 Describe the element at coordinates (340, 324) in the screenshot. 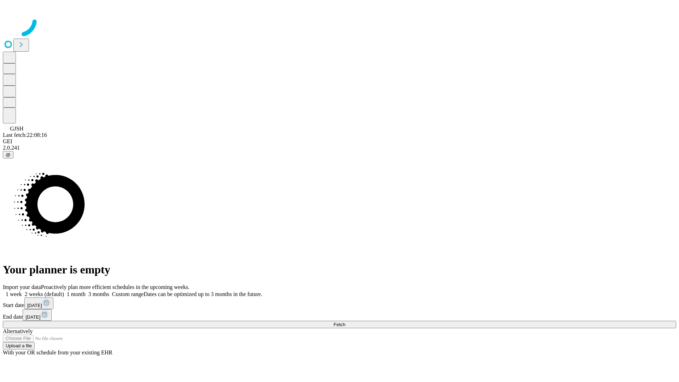

I see `button: Fetch` at that location.